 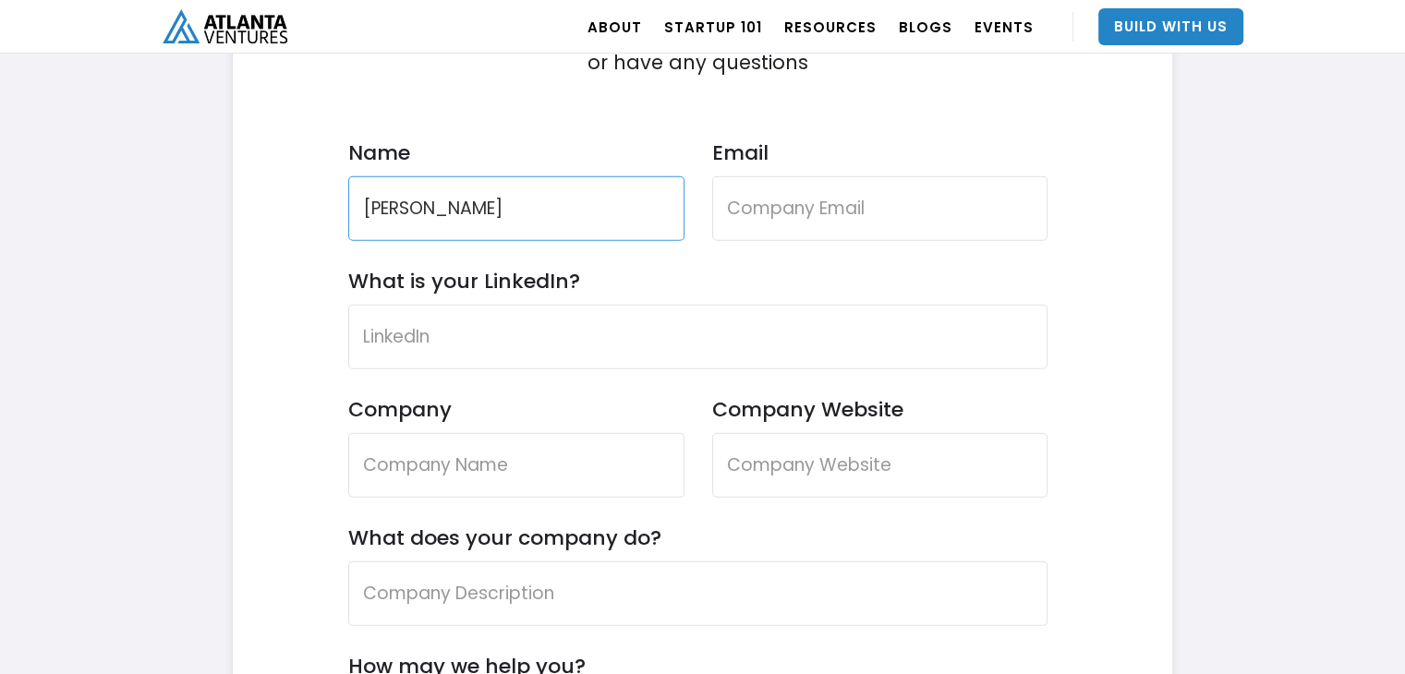 What do you see at coordinates (698, 337) in the screenshot?
I see `input: LinkedIn` at bounding box center [698, 337].